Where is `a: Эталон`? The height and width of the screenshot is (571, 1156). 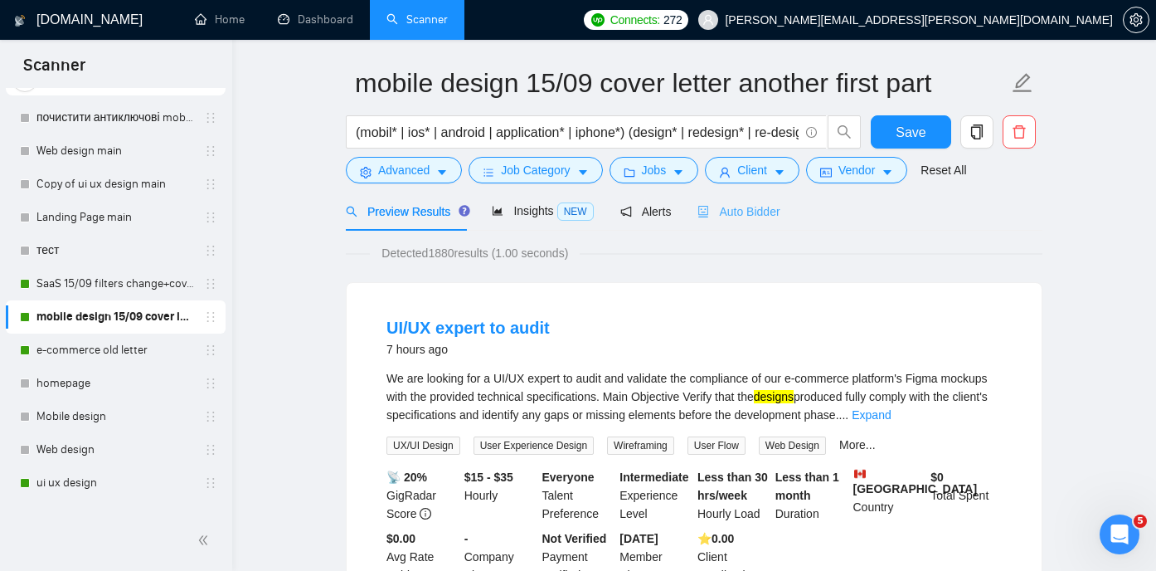
a: Эталон is located at coordinates (115, 516).